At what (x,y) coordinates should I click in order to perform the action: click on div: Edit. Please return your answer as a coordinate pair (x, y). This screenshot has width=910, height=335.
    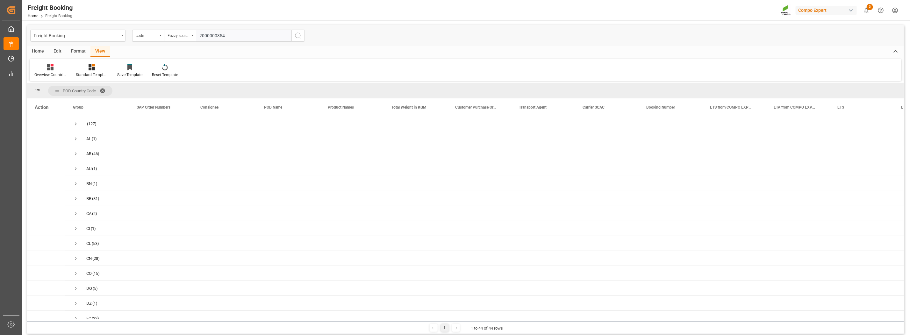
    Looking at the image, I should click on (57, 52).